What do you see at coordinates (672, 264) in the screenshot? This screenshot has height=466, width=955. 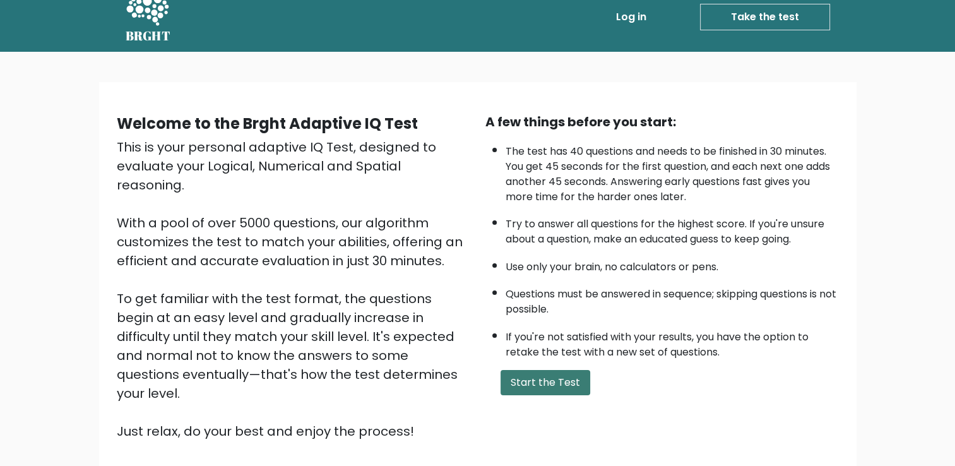 I see `li: Use only your brain, no calculators or pens.` at bounding box center [672, 264].